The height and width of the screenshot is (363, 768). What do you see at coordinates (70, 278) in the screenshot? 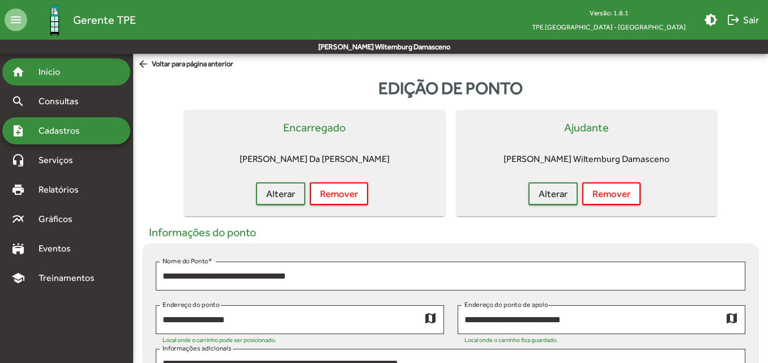
I see `span: Treinamentos` at bounding box center [70, 278].